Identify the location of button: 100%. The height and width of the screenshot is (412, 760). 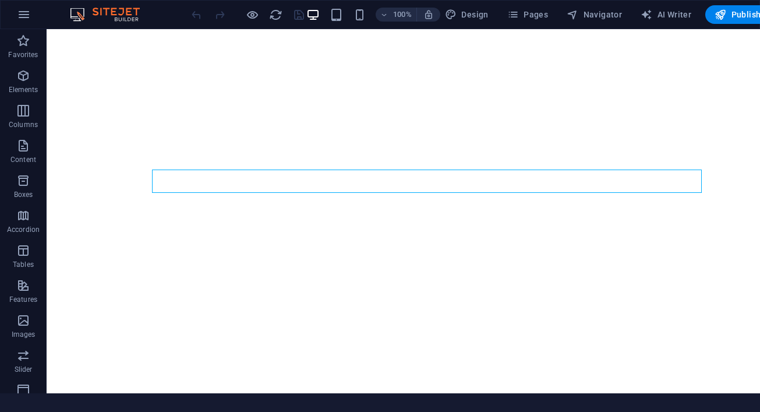
(396, 15).